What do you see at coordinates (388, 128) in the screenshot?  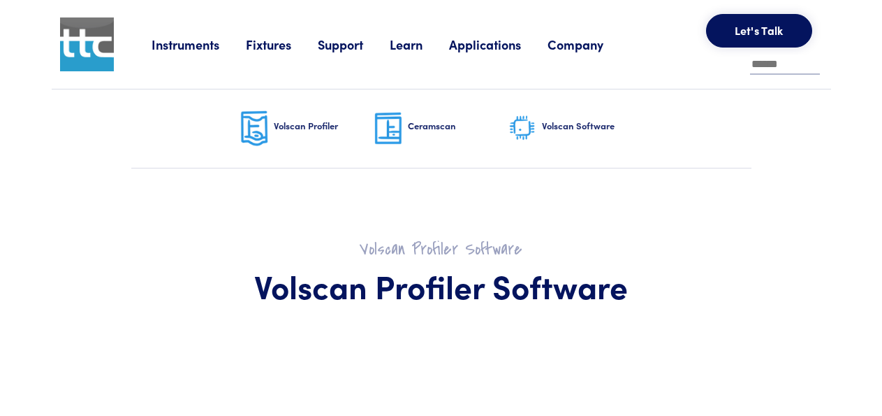 I see `img: ceramscan-nav.png` at bounding box center [388, 128].